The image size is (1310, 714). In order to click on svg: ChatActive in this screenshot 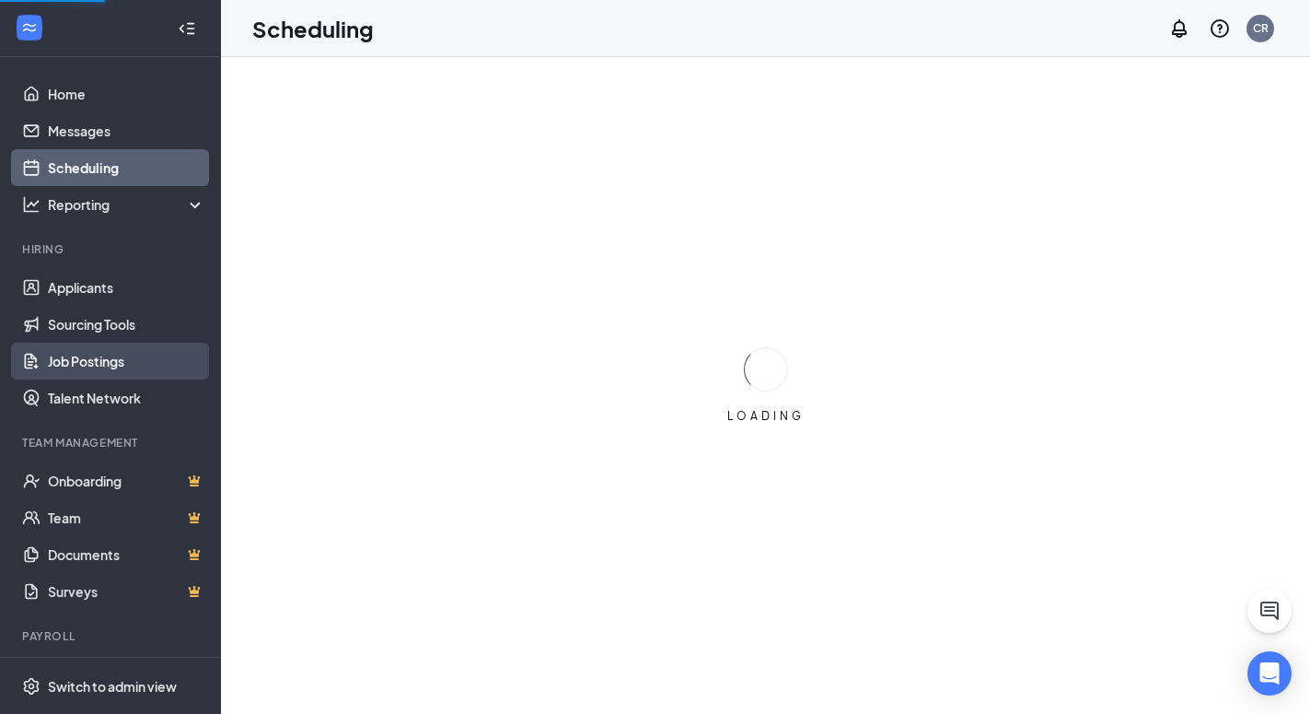, I will do `click(1270, 611)`.